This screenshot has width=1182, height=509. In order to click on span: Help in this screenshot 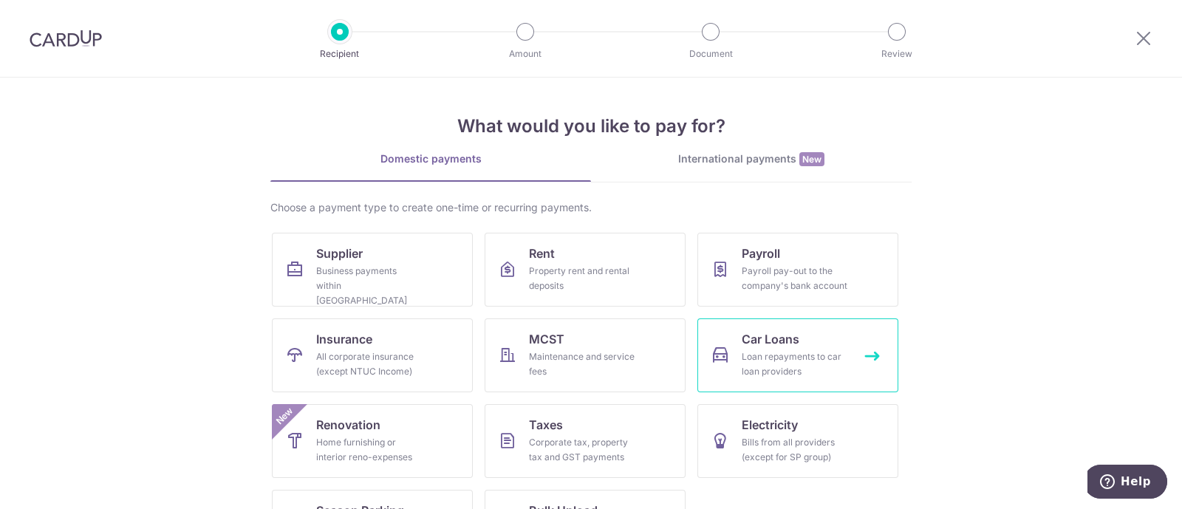, I will do `click(48, 17)`.